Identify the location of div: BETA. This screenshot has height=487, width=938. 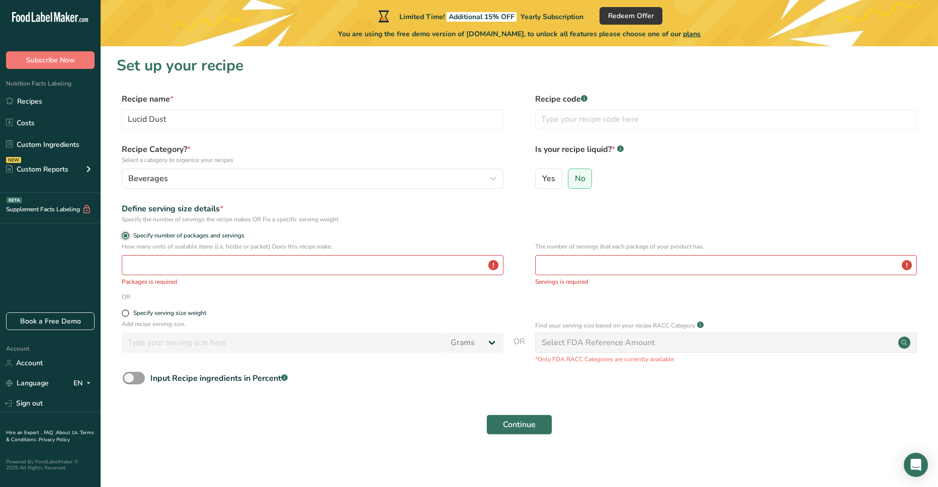
(14, 200).